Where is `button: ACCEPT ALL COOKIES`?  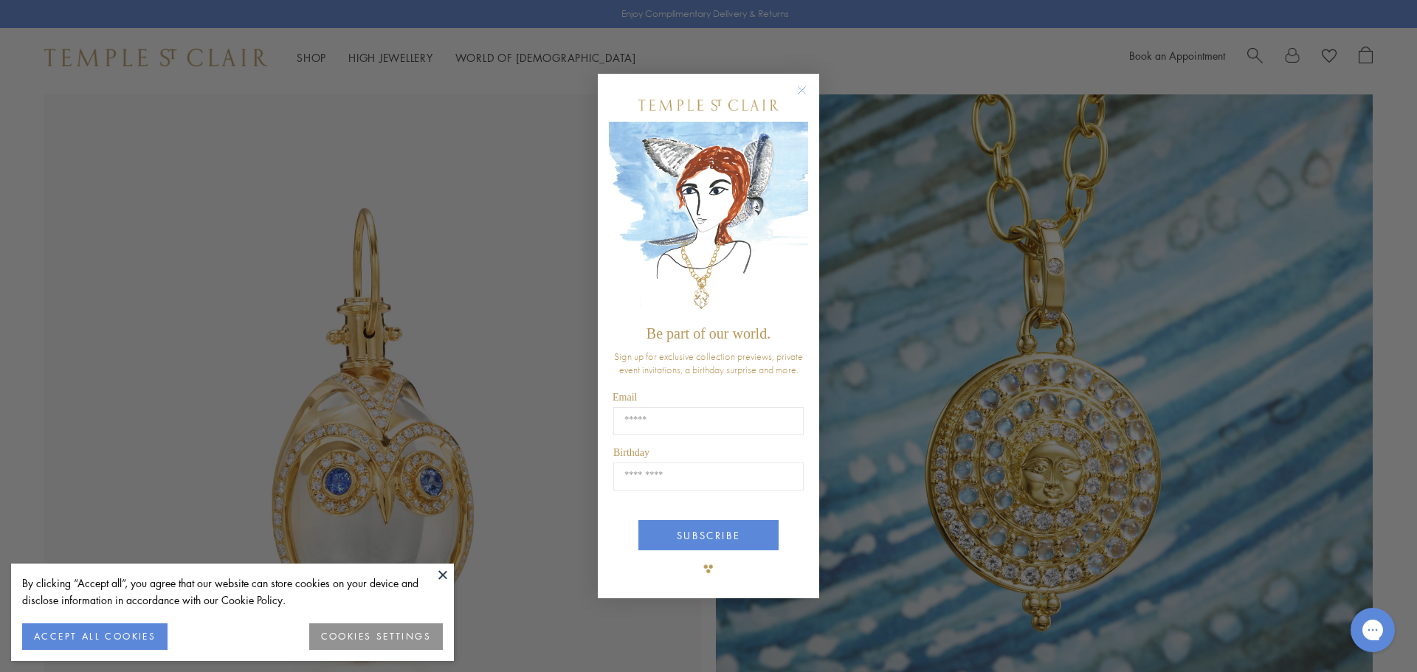
button: ACCEPT ALL COOKIES is located at coordinates (94, 637).